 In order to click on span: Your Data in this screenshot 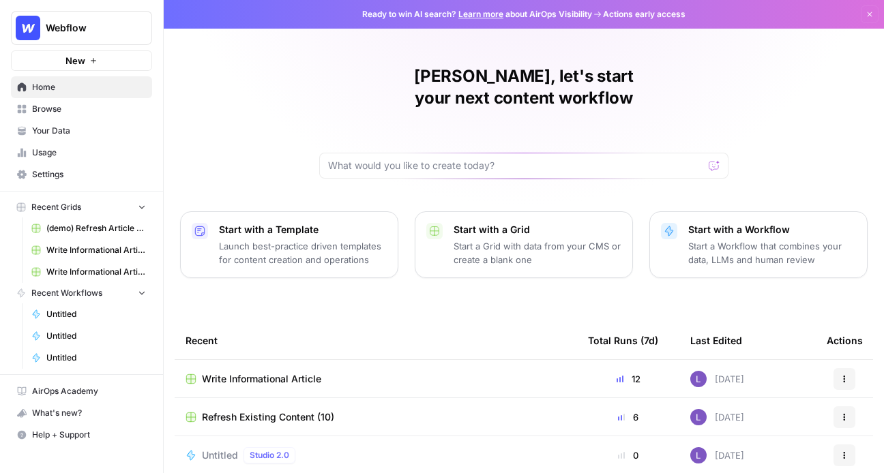, I will do `click(89, 131)`.